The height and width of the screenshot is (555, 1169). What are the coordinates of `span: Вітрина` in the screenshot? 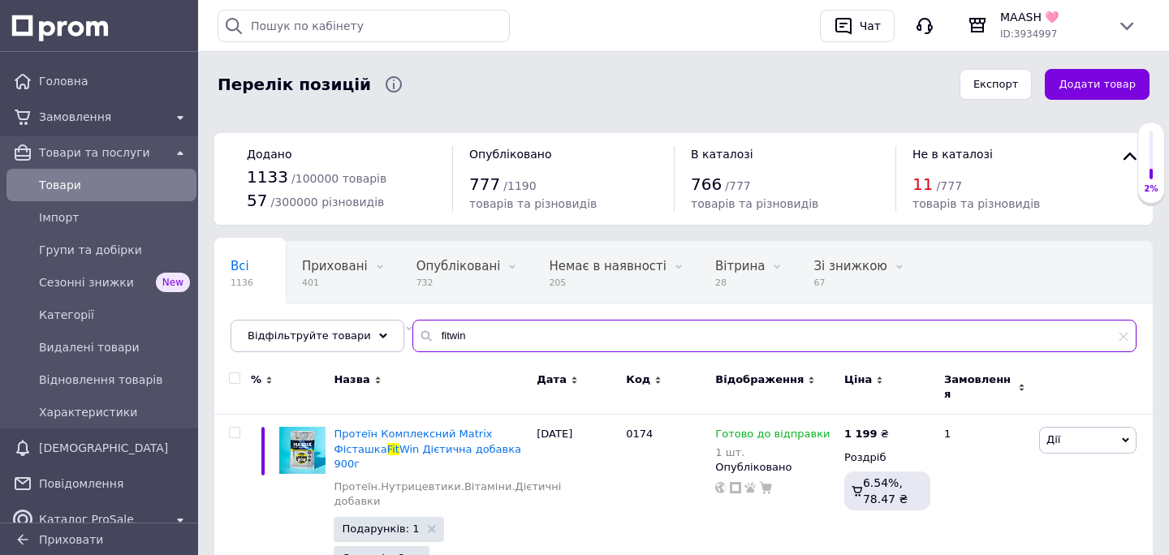 It's located at (740, 266).